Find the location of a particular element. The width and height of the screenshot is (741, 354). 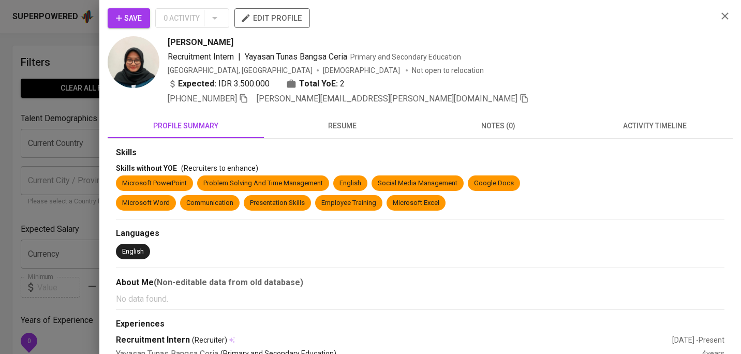

div: Skills is located at coordinates (420, 153).